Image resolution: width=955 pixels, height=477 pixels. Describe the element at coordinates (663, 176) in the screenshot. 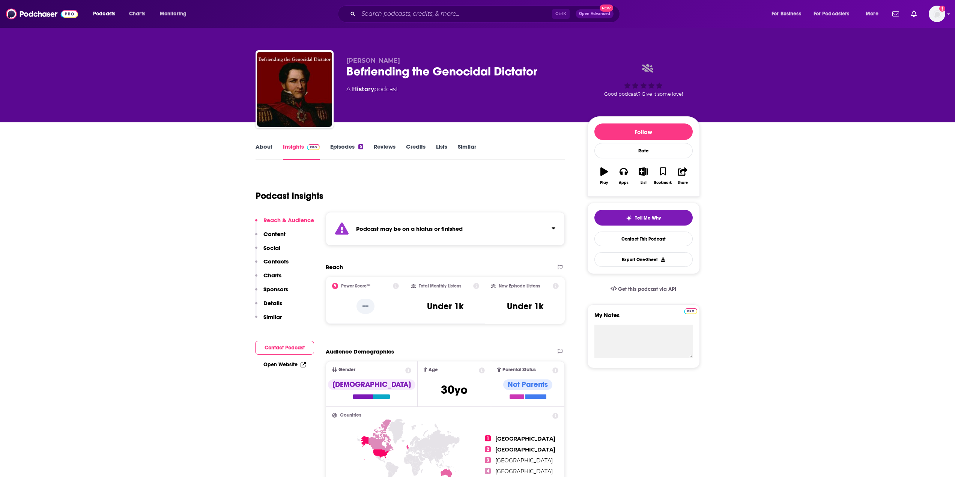

I see `button: Bookmark` at that location.